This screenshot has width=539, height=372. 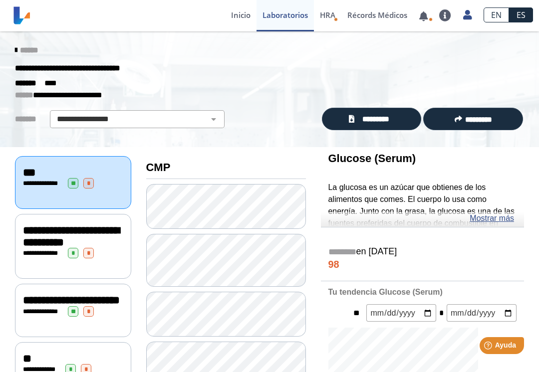 I want to click on a: ES, so click(x=521, y=15).